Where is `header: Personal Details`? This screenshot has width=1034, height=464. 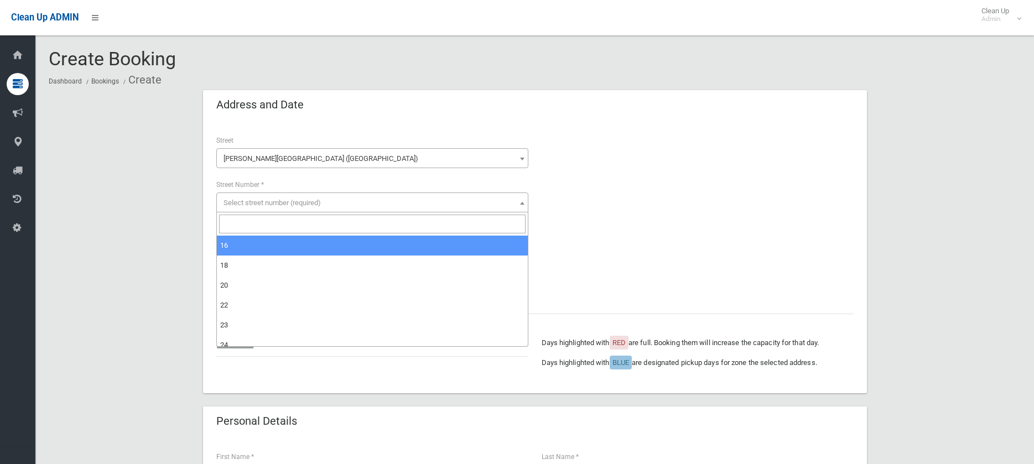
header: Personal Details is located at coordinates (257, 421).